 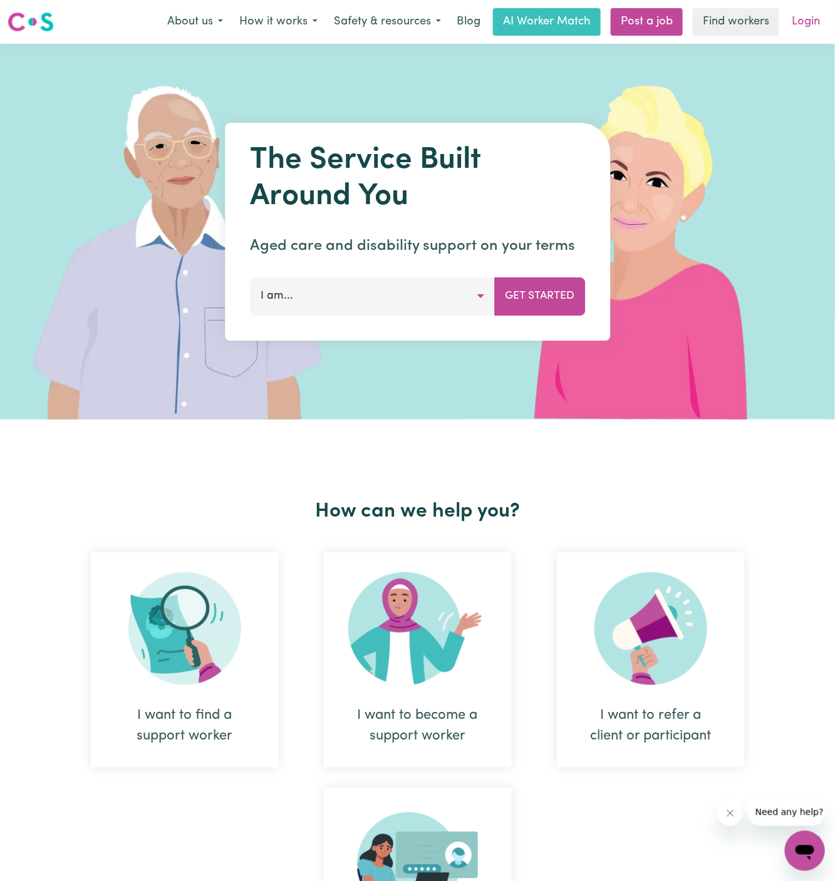 I want to click on h1: The Service Built Around You, so click(x=417, y=179).